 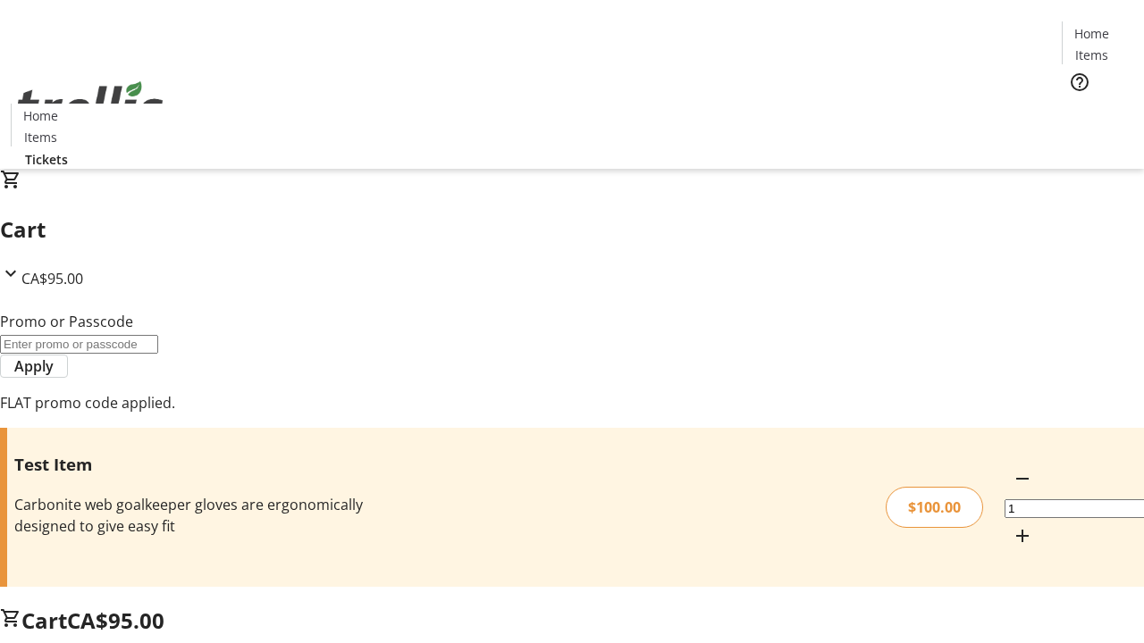 What do you see at coordinates (90, 106) in the screenshot?
I see `img: Orient E2E Organization LBPsVWhAVV's Logo` at bounding box center [90, 106].